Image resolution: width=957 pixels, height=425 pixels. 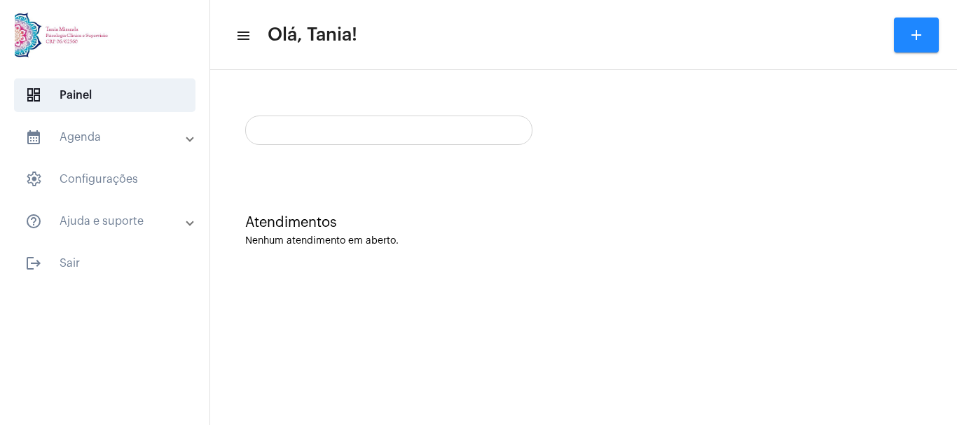 What do you see at coordinates (583, 241) in the screenshot?
I see `div: Nenhum atendimento em aberto.` at bounding box center [583, 241].